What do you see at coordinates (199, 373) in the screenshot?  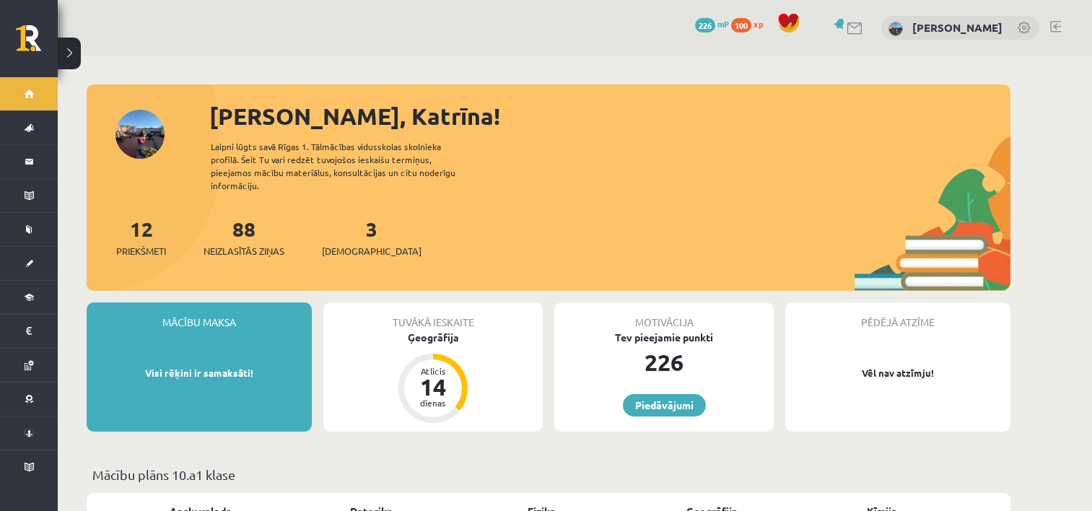 I see `p: Visi rēķini ir samaksāti!` at bounding box center [199, 373].